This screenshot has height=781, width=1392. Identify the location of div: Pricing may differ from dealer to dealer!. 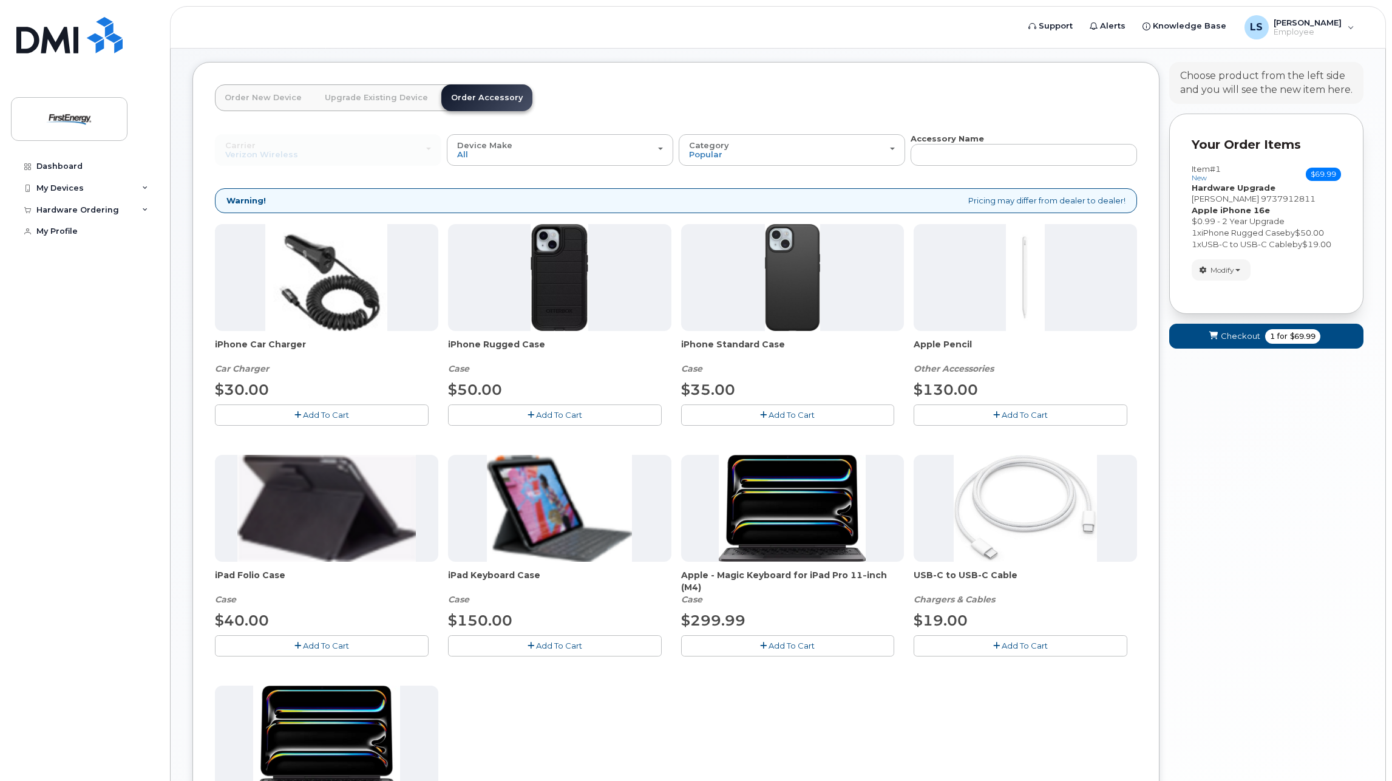
(676, 200).